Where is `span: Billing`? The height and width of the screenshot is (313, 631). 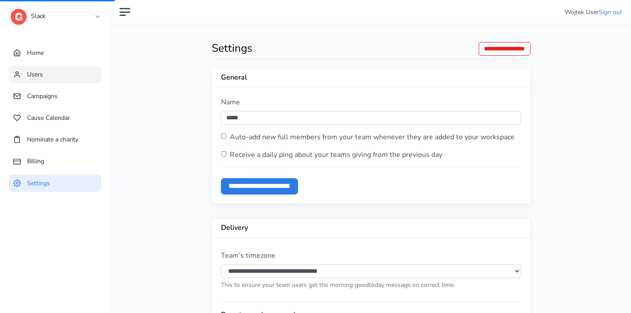
span: Billing is located at coordinates (35, 161).